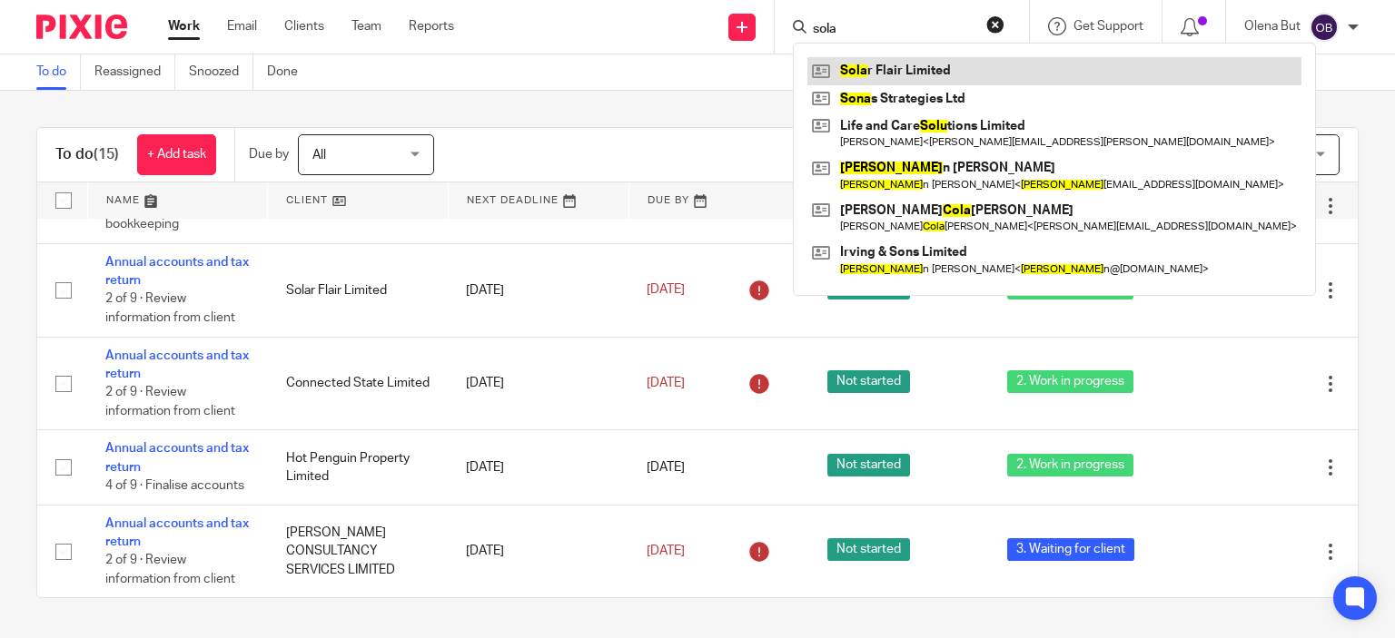 This screenshot has height=638, width=1395. Describe the element at coordinates (149, 215) in the screenshot. I see `span: 1 of 6 · Process bookkeeping` at that location.